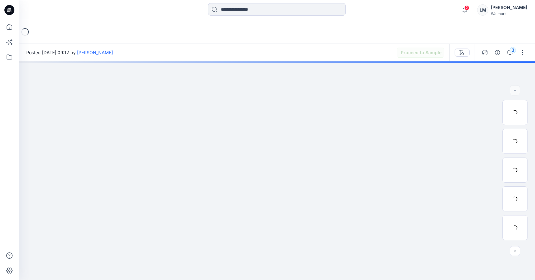 This screenshot has height=280, width=535. What do you see at coordinates (509, 13) in the screenshot?
I see `div: Walmart` at bounding box center [509, 13].